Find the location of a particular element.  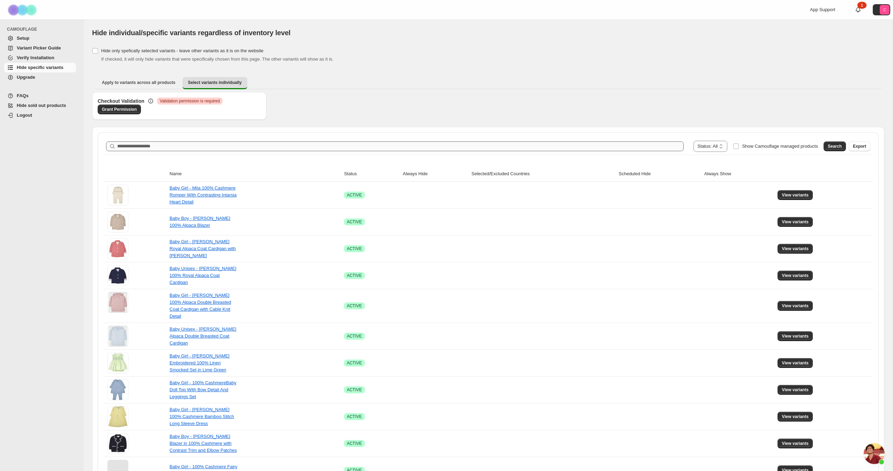

span: Hide individual/specific variants regardless of inventory level is located at coordinates (191, 33).